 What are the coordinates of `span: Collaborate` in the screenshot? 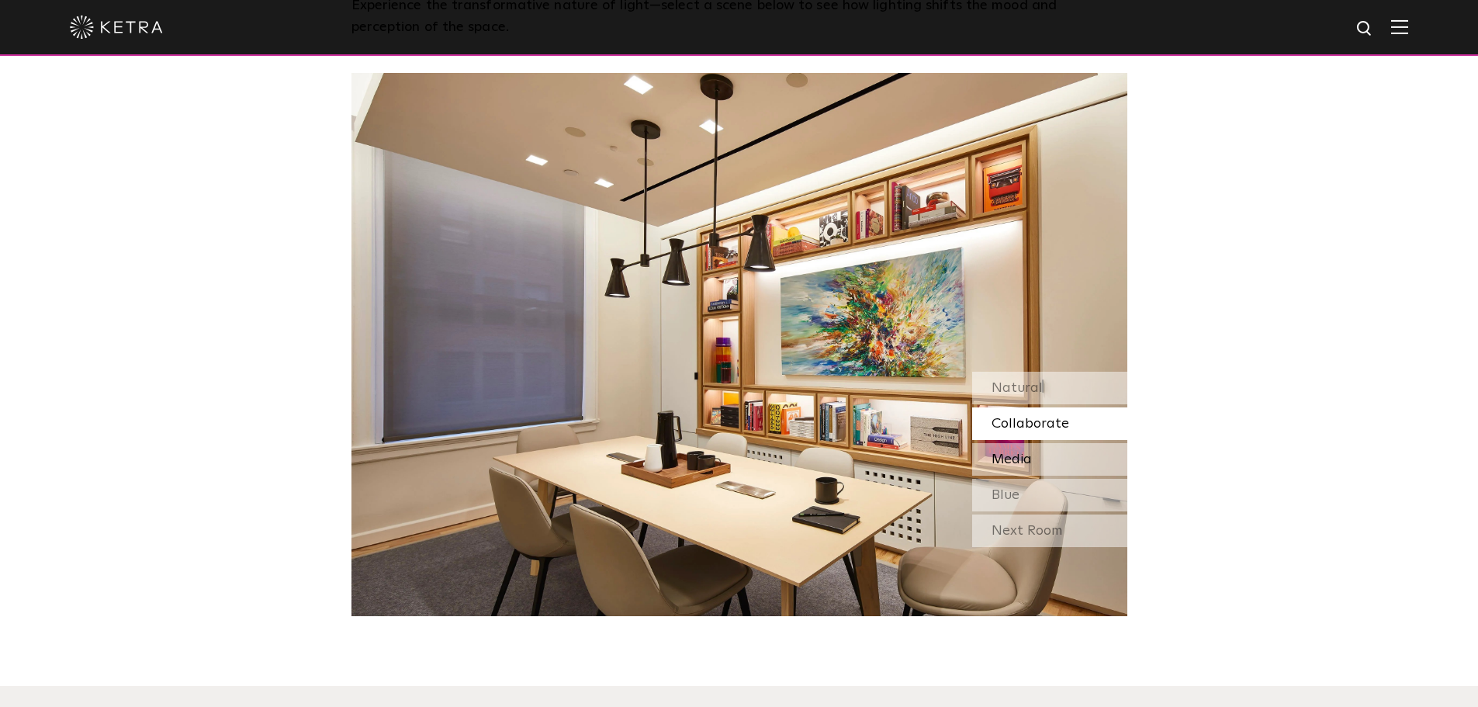 It's located at (1030, 424).